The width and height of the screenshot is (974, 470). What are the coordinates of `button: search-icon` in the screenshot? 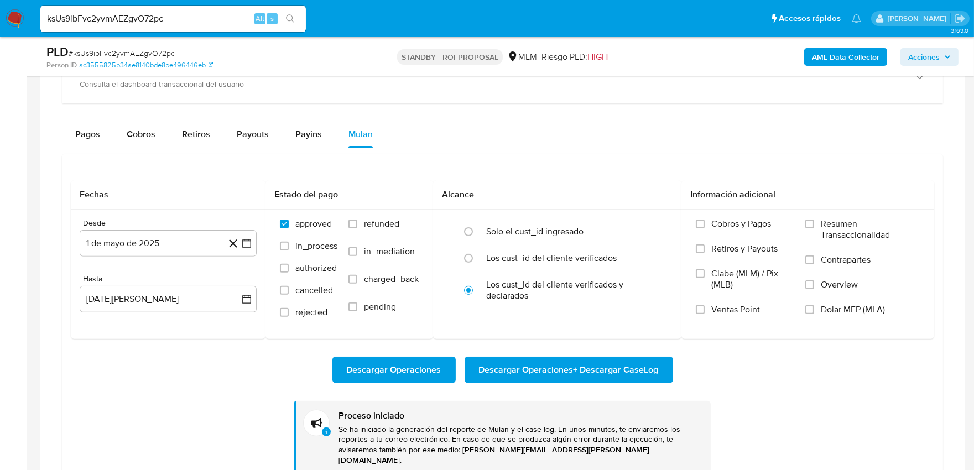 It's located at (290, 19).